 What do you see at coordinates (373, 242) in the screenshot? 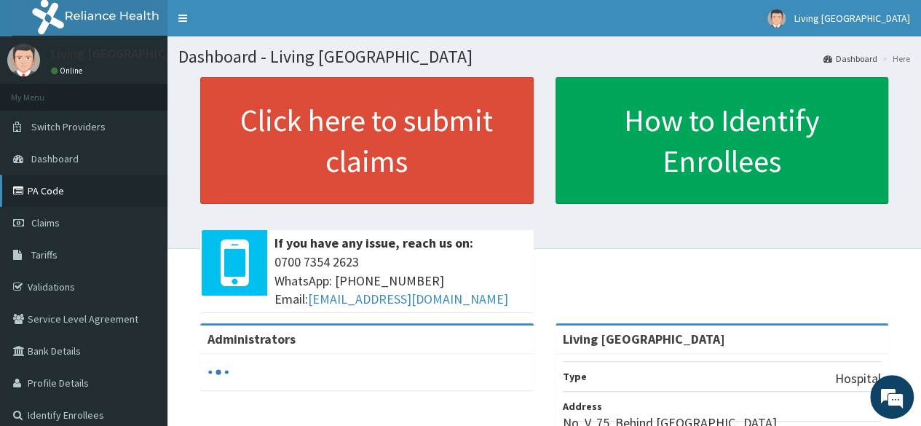
I see `b: If you have any issue, reach us on:` at bounding box center [373, 242].